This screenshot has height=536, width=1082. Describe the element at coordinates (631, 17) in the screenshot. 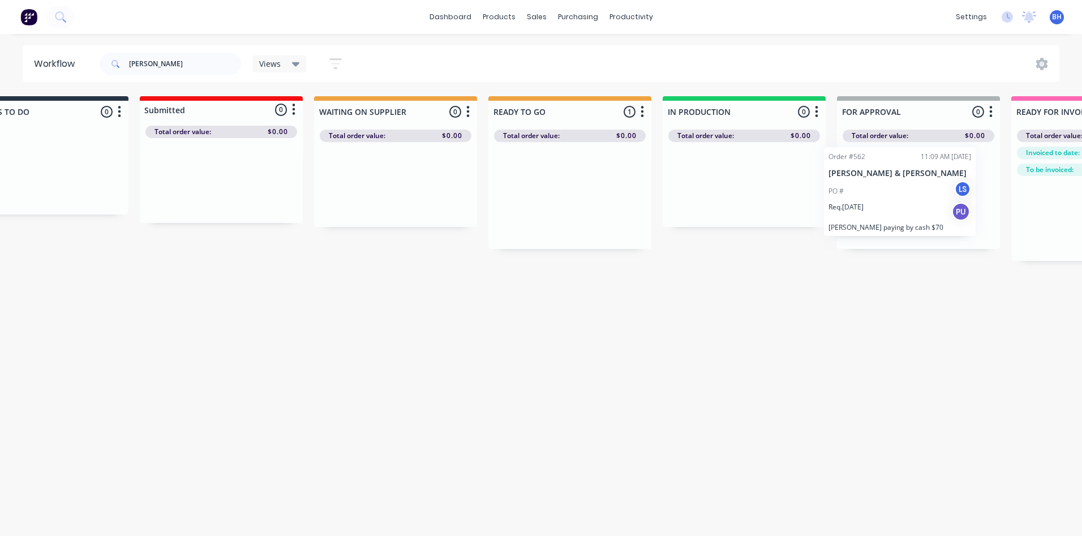

I see `div: productivity` at that location.